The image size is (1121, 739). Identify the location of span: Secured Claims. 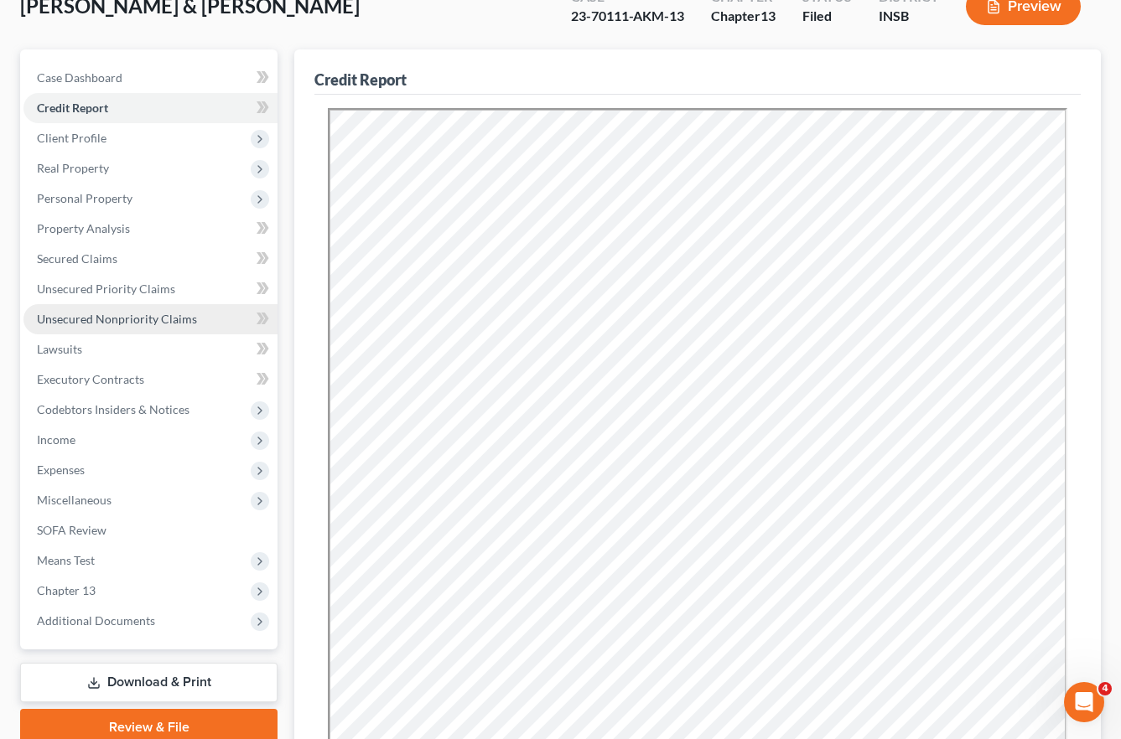
(77, 258).